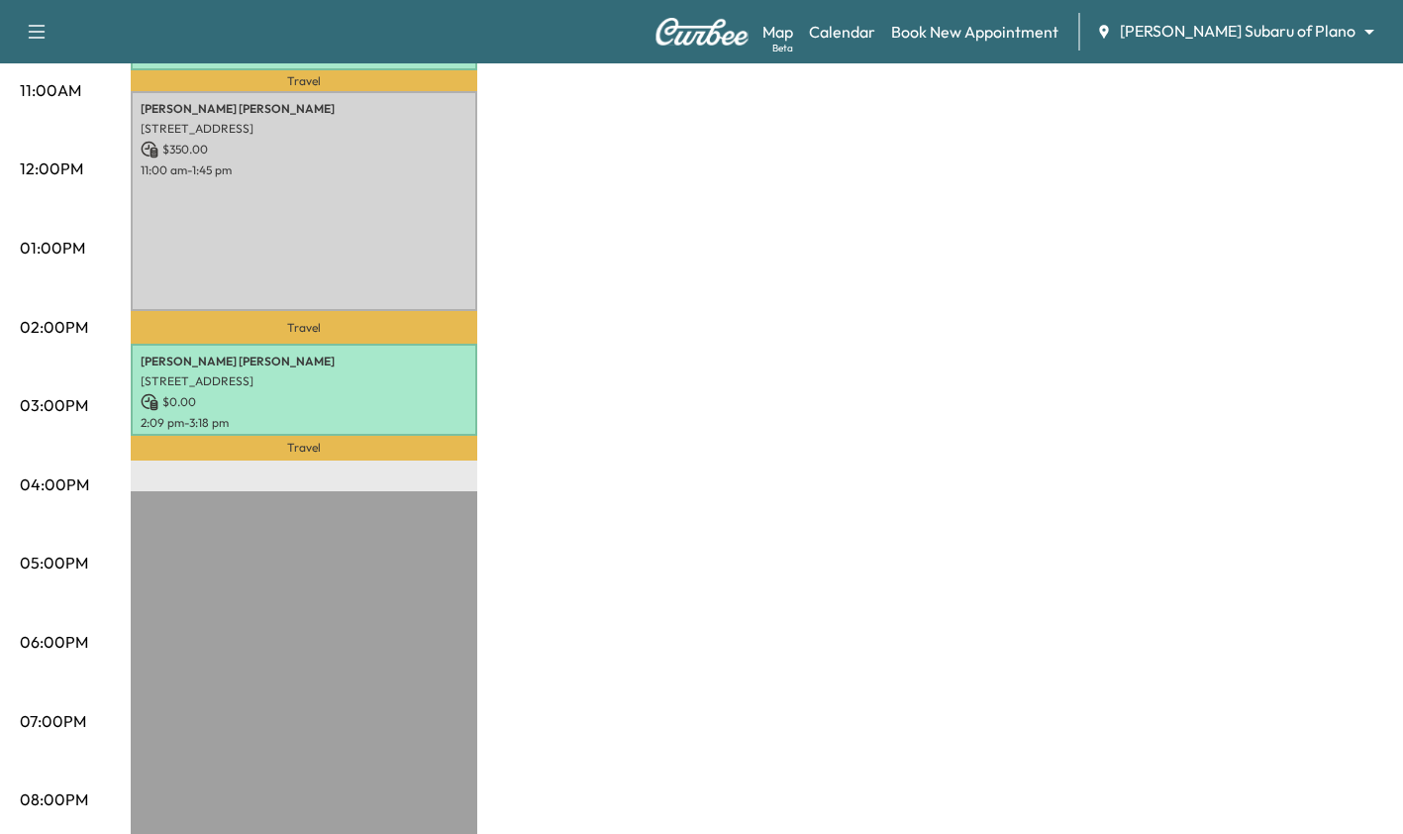 The image size is (1403, 834). Describe the element at coordinates (53, 405) in the screenshot. I see `p: 03:00PM` at that location.